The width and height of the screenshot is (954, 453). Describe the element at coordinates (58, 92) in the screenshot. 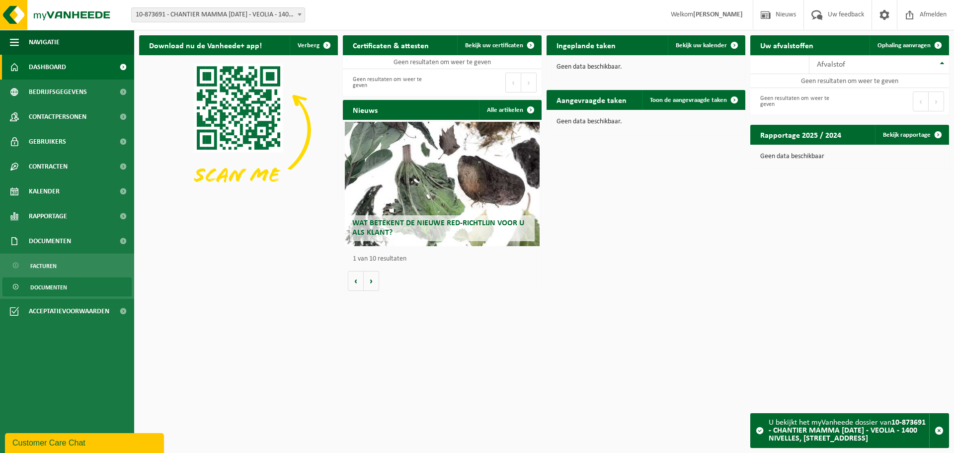

I see `span: Bedrijfsgegevens` at that location.